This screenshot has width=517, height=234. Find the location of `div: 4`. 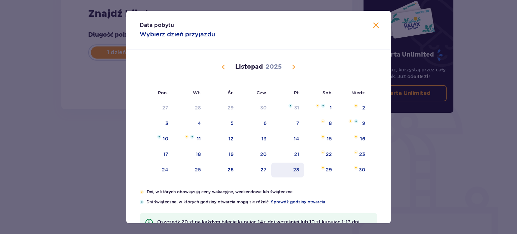

div: 4 is located at coordinates (199, 123).